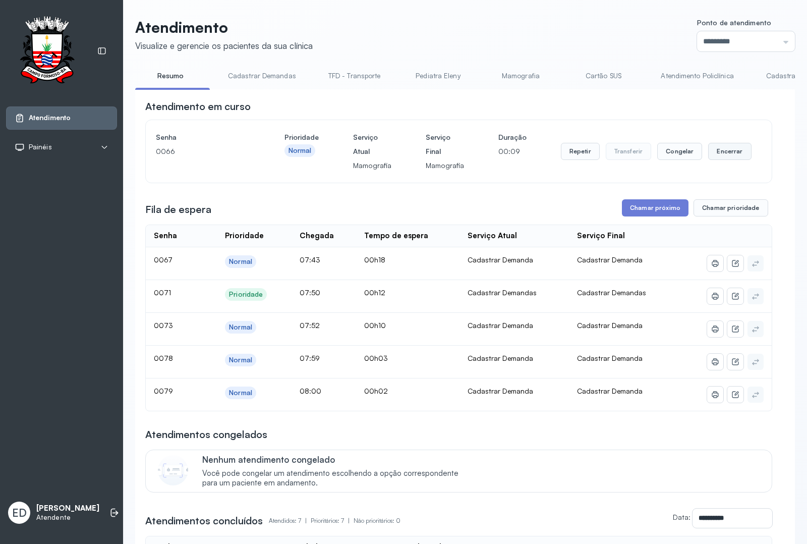 This screenshot has height=544, width=807. Describe the element at coordinates (310, 292) in the screenshot. I see `span: 07:50` at that location.